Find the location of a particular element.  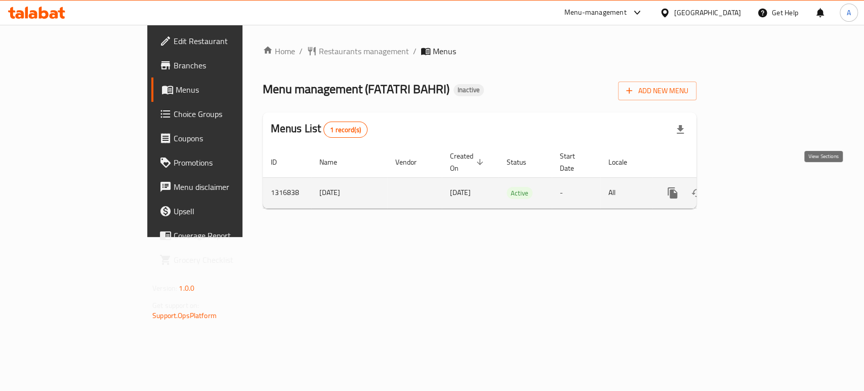

span: Start Date is located at coordinates (574, 162).